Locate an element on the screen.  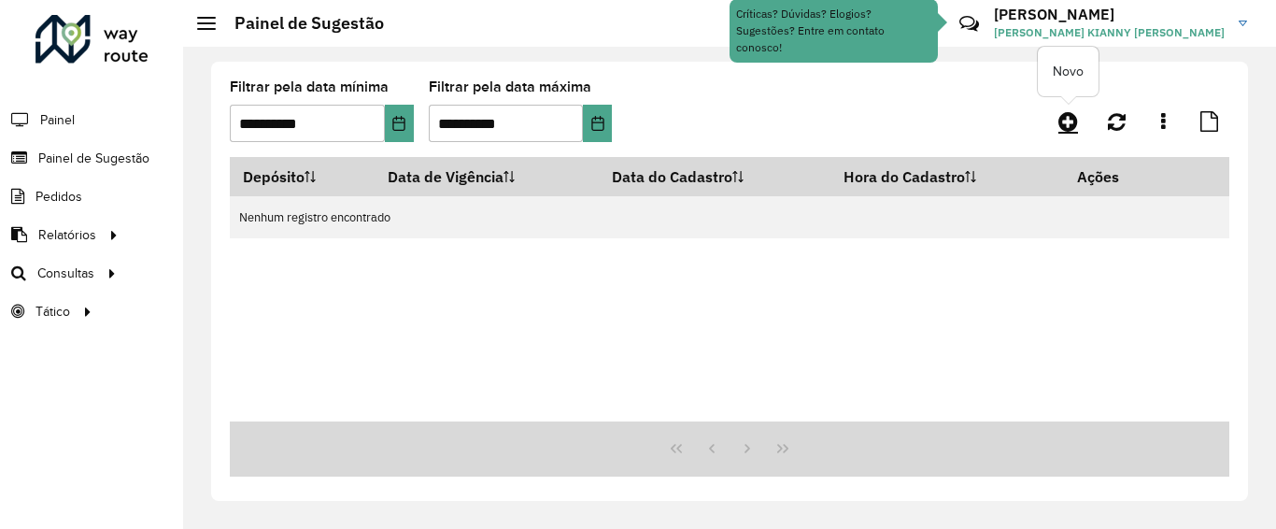
th: Data do Cadastro is located at coordinates (715, 177).